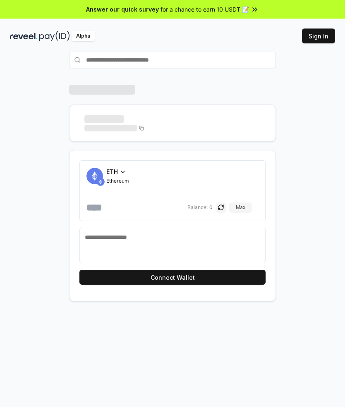 The height and width of the screenshot is (407, 345). I want to click on div: Alpha, so click(83, 36).